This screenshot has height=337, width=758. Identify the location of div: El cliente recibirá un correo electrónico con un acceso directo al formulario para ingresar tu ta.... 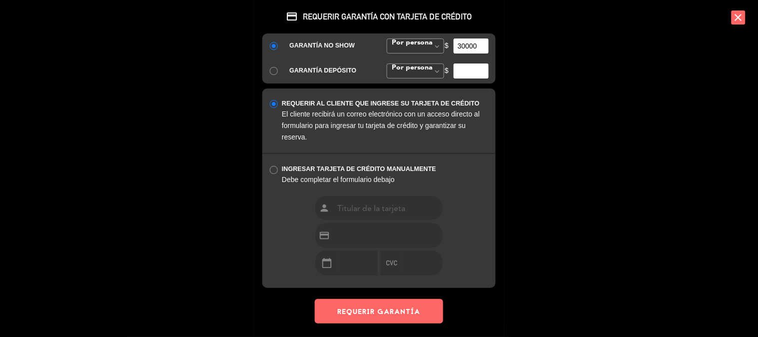
(385, 125).